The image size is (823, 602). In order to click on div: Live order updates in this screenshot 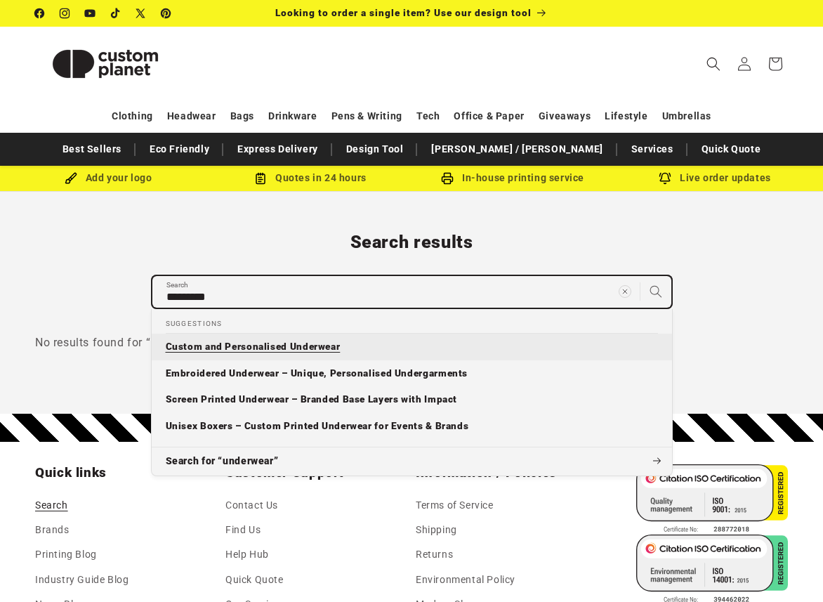, I will do `click(715, 178)`.